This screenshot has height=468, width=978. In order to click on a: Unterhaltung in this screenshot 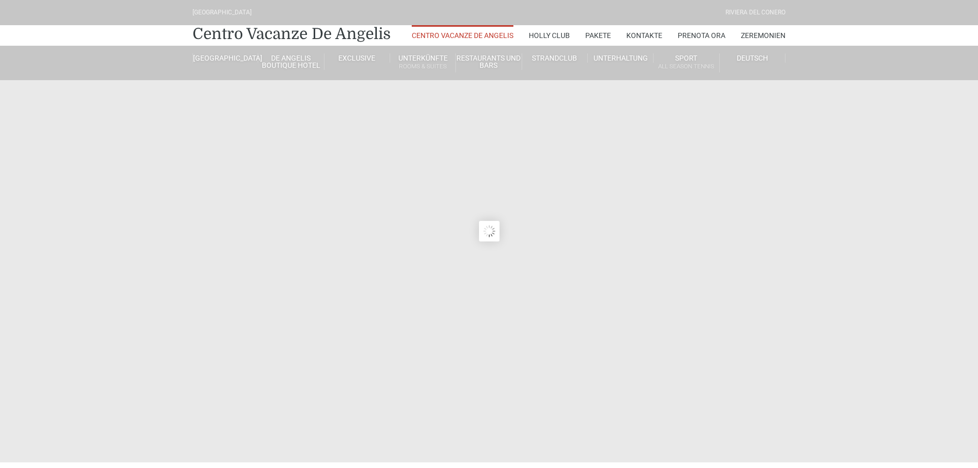, I will do `click(621, 58)`.